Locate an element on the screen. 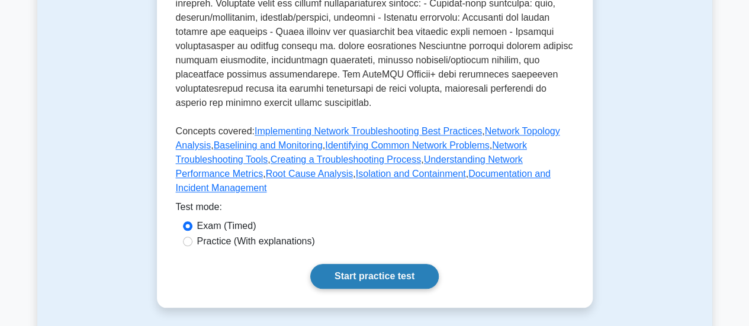 Image resolution: width=749 pixels, height=326 pixels. label: Exam (Timed) is located at coordinates (227, 226).